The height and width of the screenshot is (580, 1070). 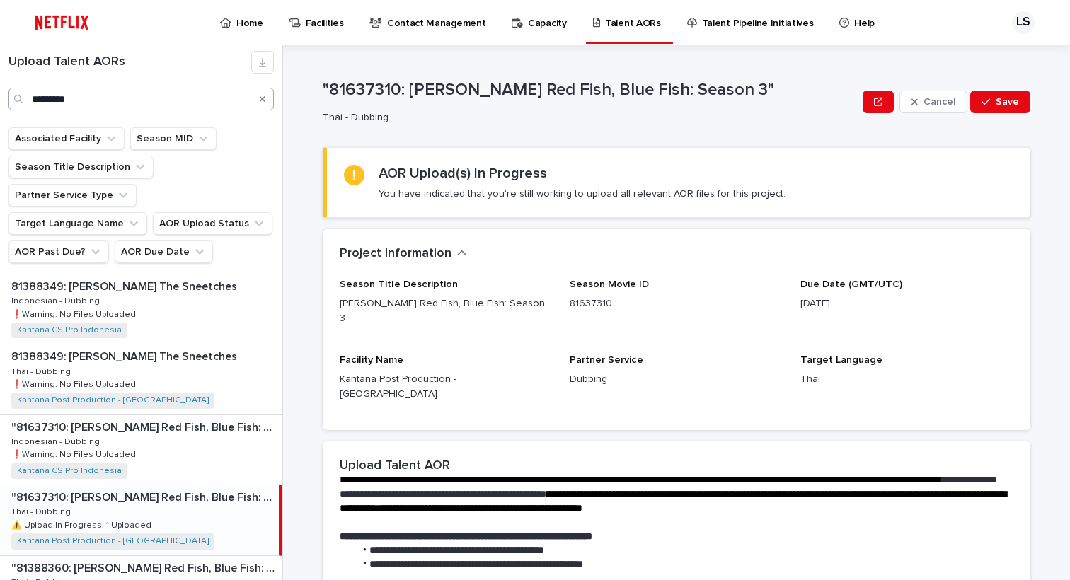 What do you see at coordinates (609, 285) in the screenshot?
I see `span: Season Movie ID` at bounding box center [609, 285].